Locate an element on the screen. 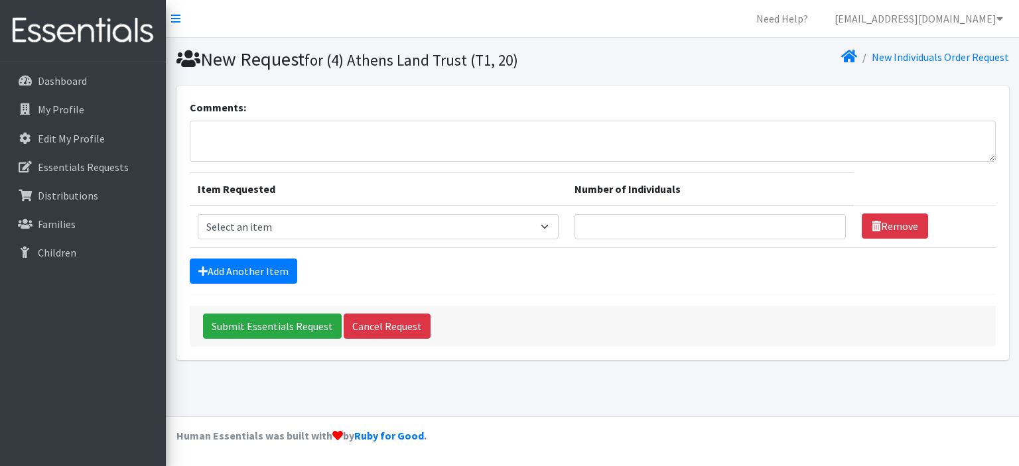 This screenshot has height=466, width=1019. th: Item Requested is located at coordinates (378, 189).